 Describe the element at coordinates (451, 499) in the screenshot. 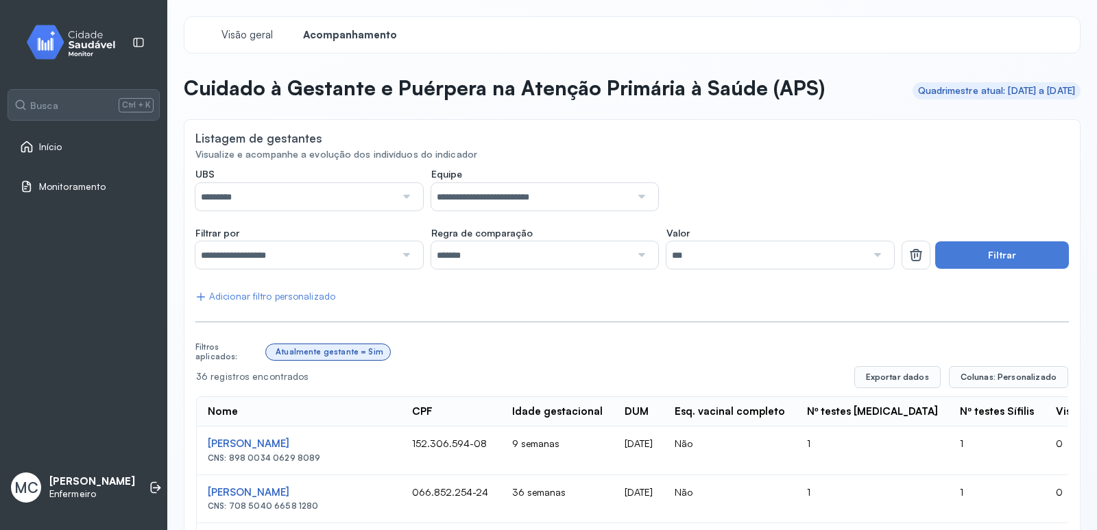

I see `td: 066.852.254-24` at that location.